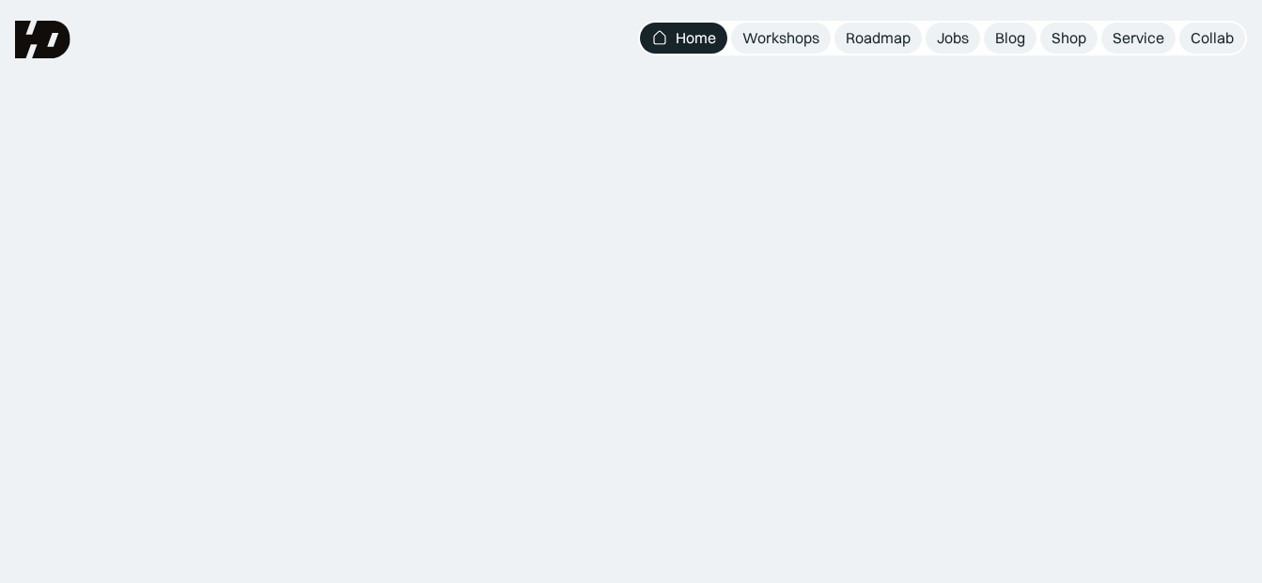  What do you see at coordinates (878, 38) in the screenshot?
I see `div: Roadmap` at bounding box center [878, 38].